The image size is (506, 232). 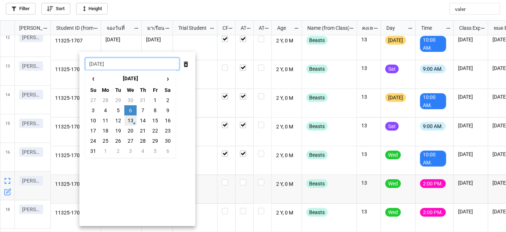 What do you see at coordinates (105, 141) in the screenshot?
I see `td: 25` at bounding box center [105, 141].